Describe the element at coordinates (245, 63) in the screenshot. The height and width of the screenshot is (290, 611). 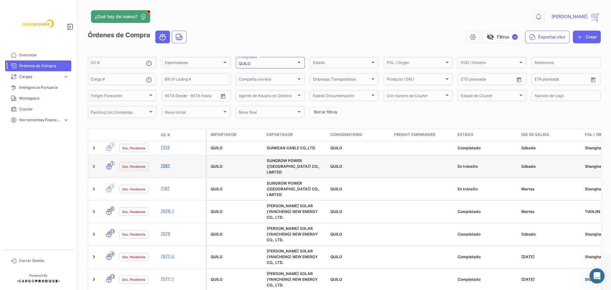
I see `mat-select-trigger: QUILO` at that location.